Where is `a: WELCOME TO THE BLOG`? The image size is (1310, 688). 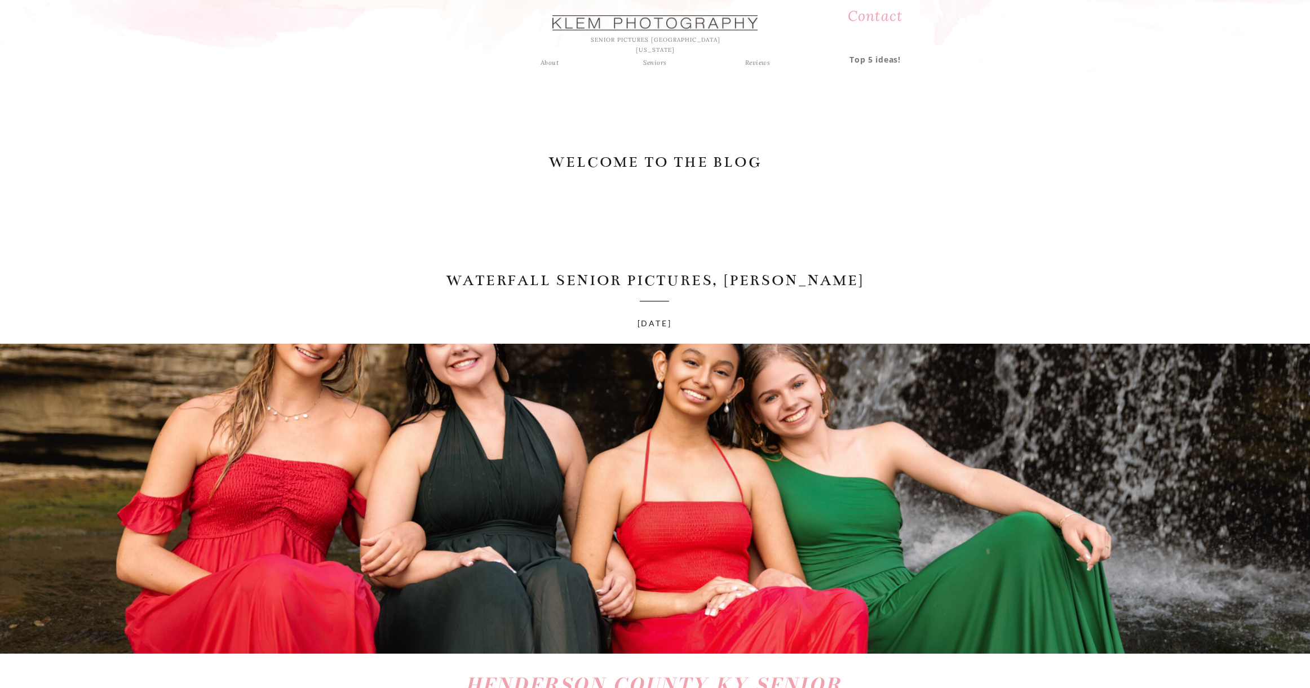
a: WELCOME TO THE BLOG is located at coordinates (655, 163).